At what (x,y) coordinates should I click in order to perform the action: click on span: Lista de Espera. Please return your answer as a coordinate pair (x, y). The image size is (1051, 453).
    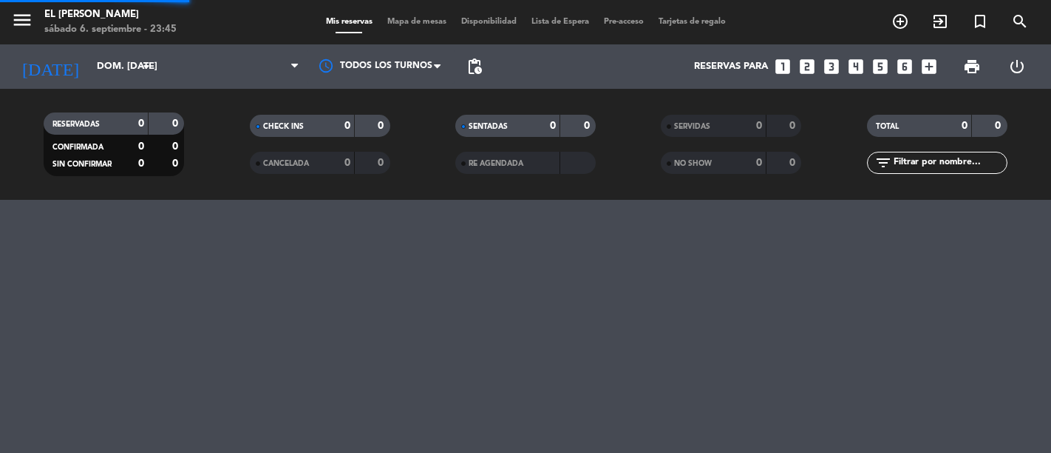
    Looking at the image, I should click on (560, 21).